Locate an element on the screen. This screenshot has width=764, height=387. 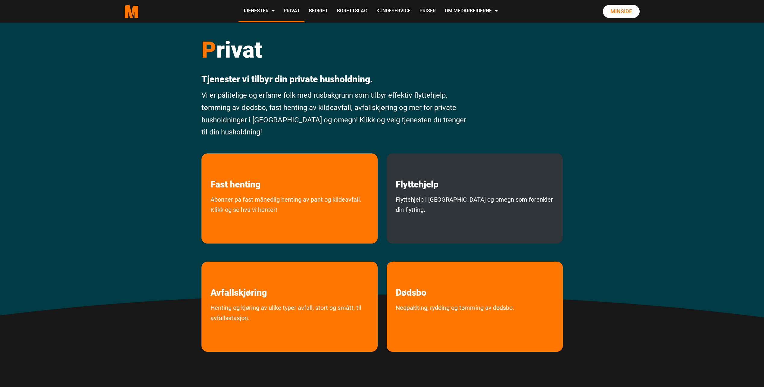
span: P is located at coordinates (209, 50).